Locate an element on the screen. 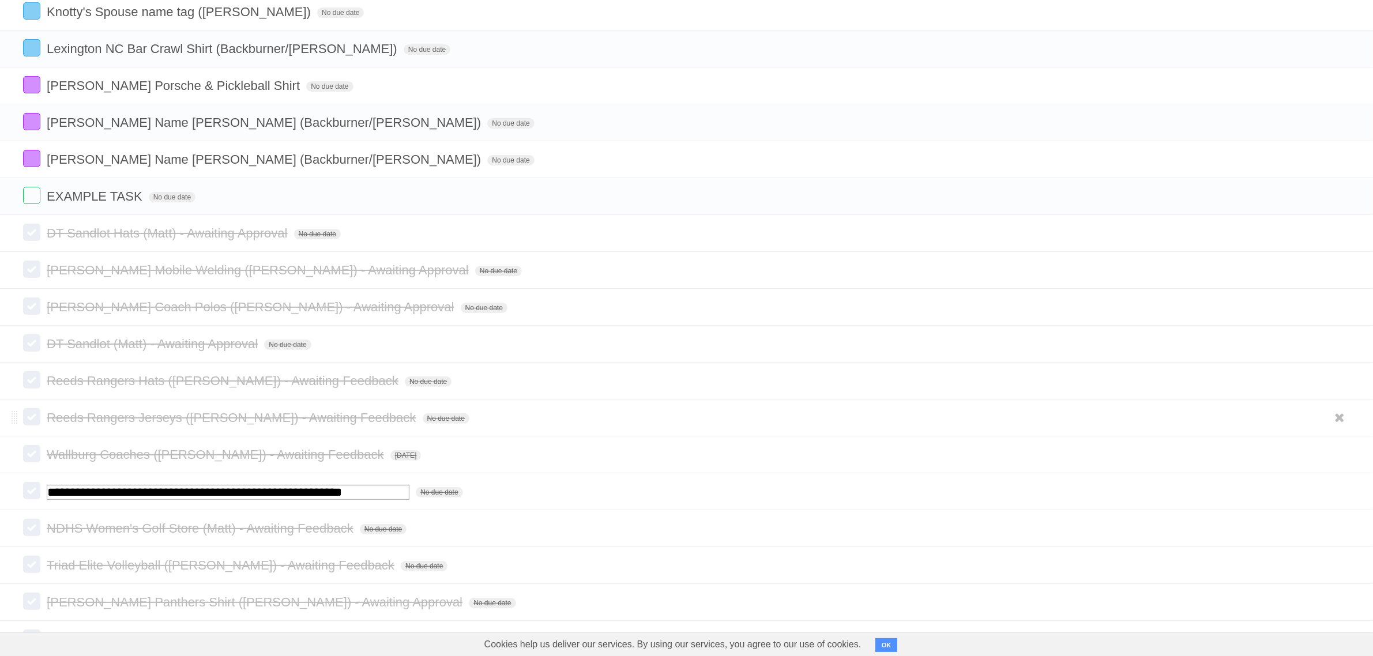 The image size is (1373, 656). span: DT Sandlot (Matt) - Awaiting Approval is located at coordinates (153, 344).